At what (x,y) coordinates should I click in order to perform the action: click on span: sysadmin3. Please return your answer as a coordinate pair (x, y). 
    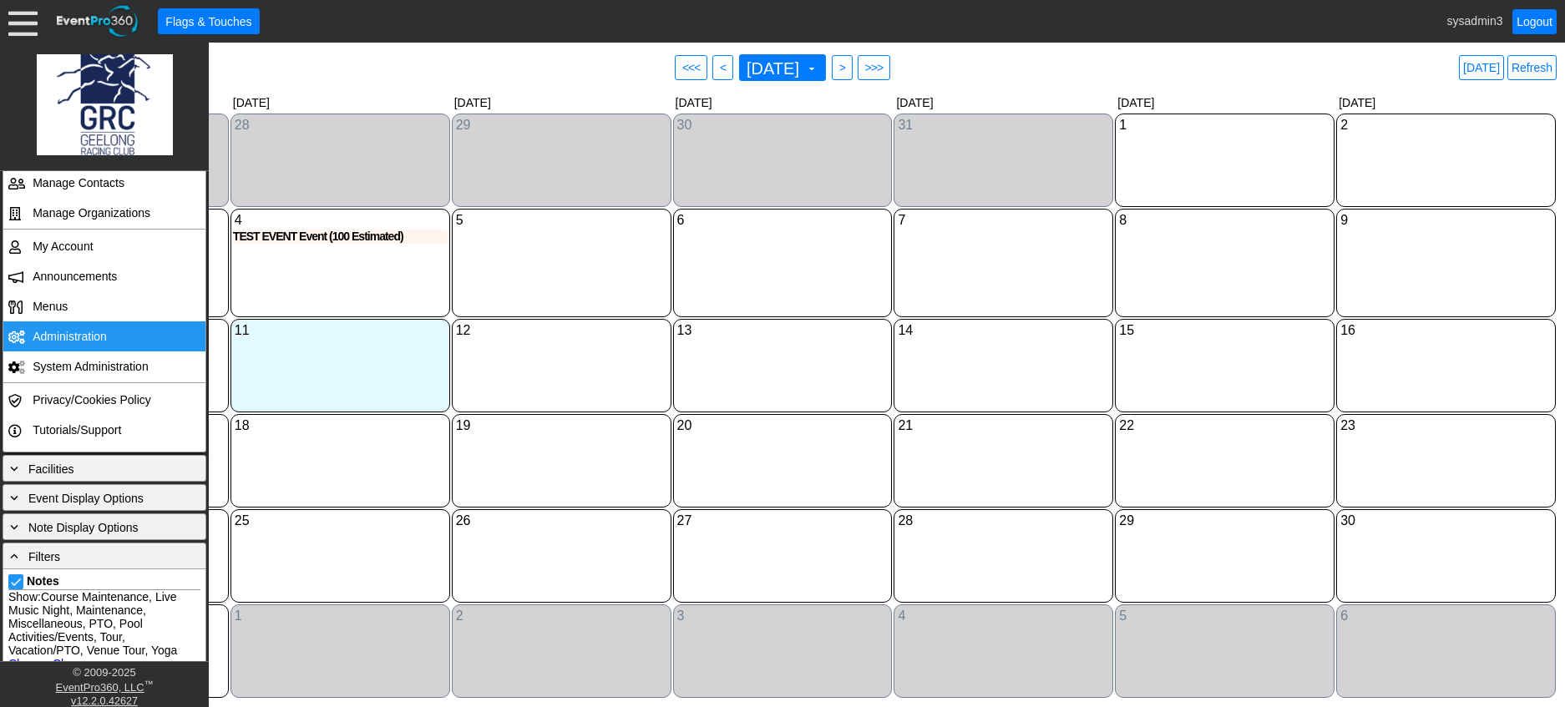
    Looking at the image, I should click on (1475, 20).